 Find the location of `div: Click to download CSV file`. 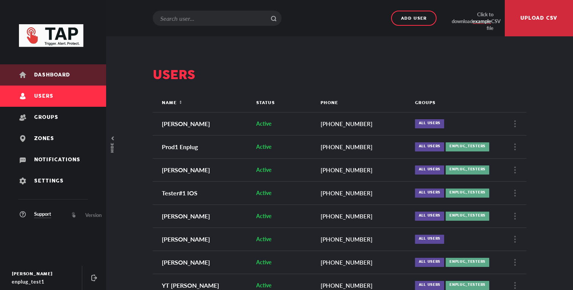

div: Click to download CSV file is located at coordinates (473, 18).